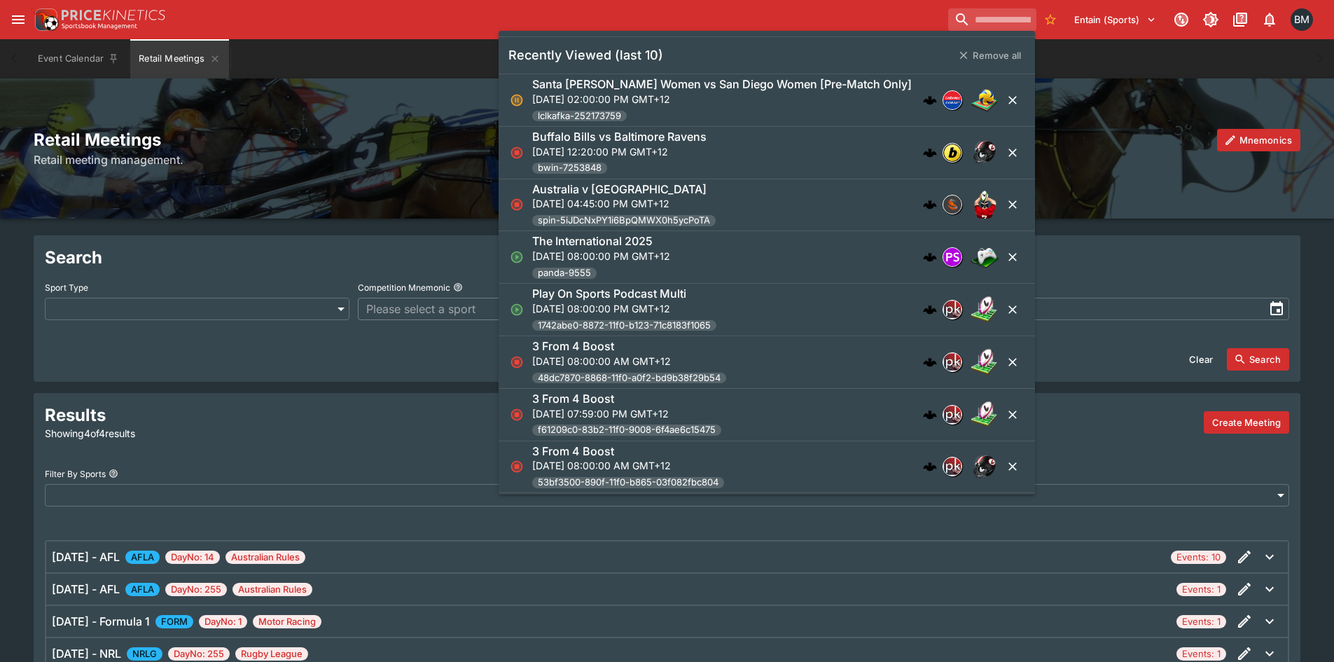 This screenshot has height=662, width=1334. I want to click on button: Toggle light/dark mode, so click(1211, 20).